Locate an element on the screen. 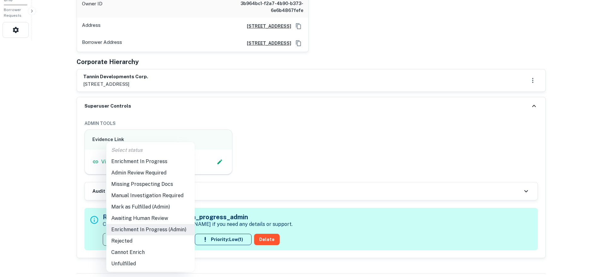 The width and height of the screenshot is (598, 277). li: Awaiting Human Review is located at coordinates (150, 218).